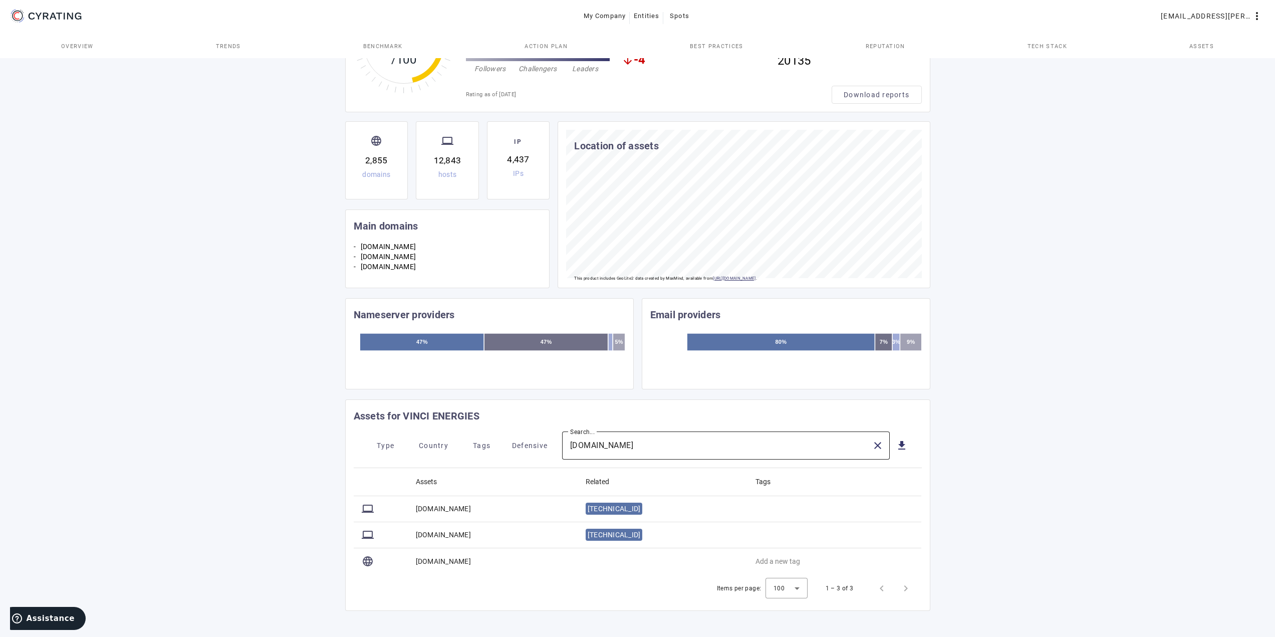 This screenshot has width=1275, height=637. What do you see at coordinates (1047, 46) in the screenshot?
I see `span: Tech Stack` at bounding box center [1047, 46].